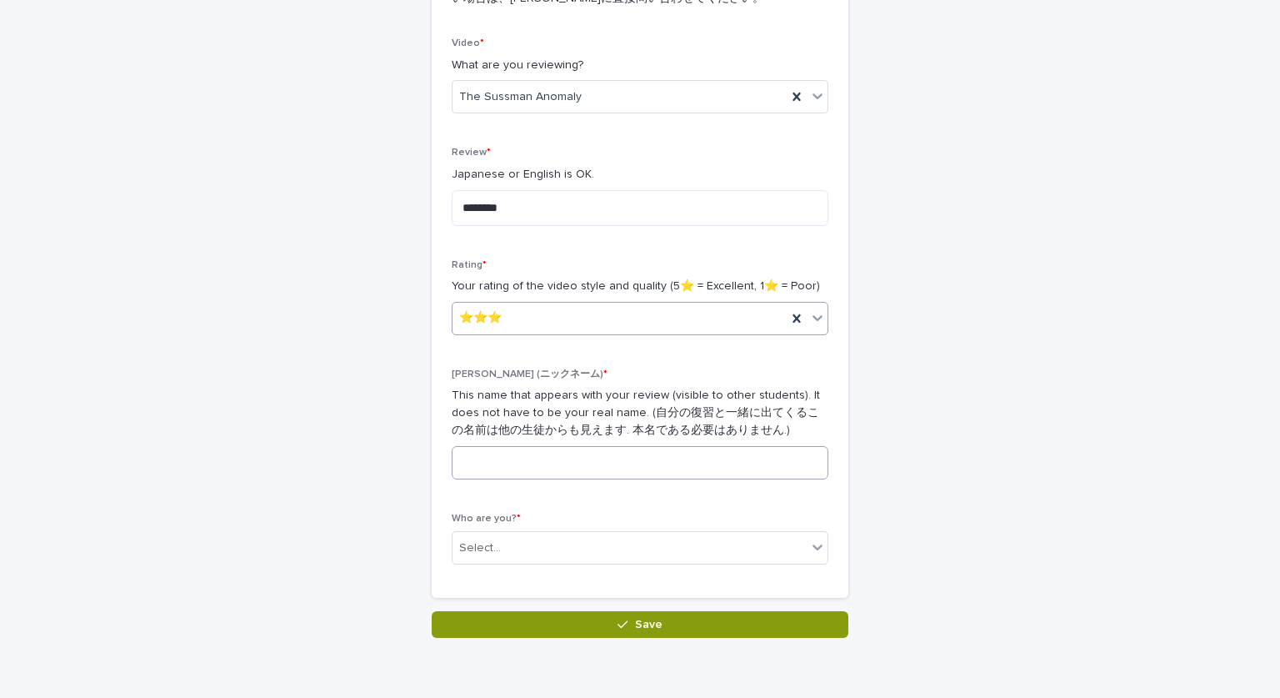 This screenshot has height=698, width=1280. What do you see at coordinates (640, 65) in the screenshot?
I see `p: What are you reviewing?` at bounding box center [640, 65].